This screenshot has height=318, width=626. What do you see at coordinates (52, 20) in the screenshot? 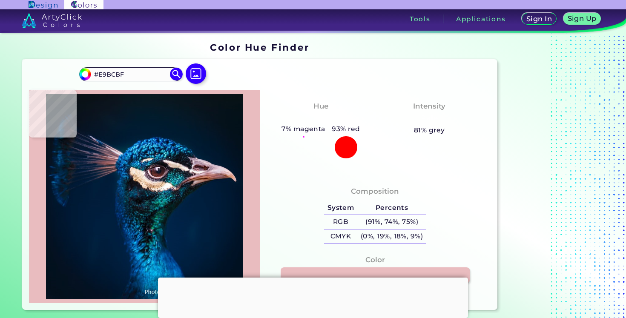
I see `img: logo_artyclick_colors_white.svg` at bounding box center [52, 20].